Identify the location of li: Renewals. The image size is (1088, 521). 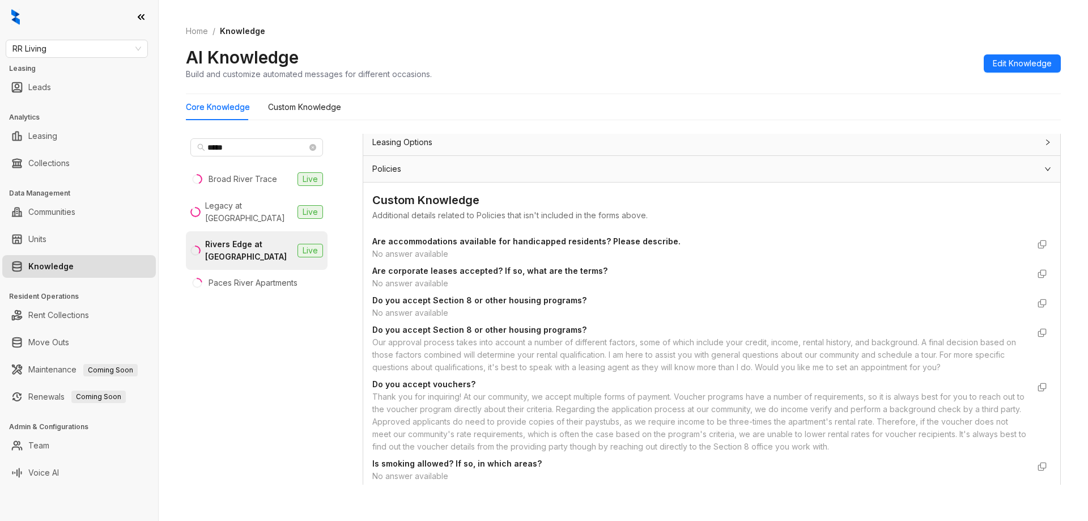
(79, 397).